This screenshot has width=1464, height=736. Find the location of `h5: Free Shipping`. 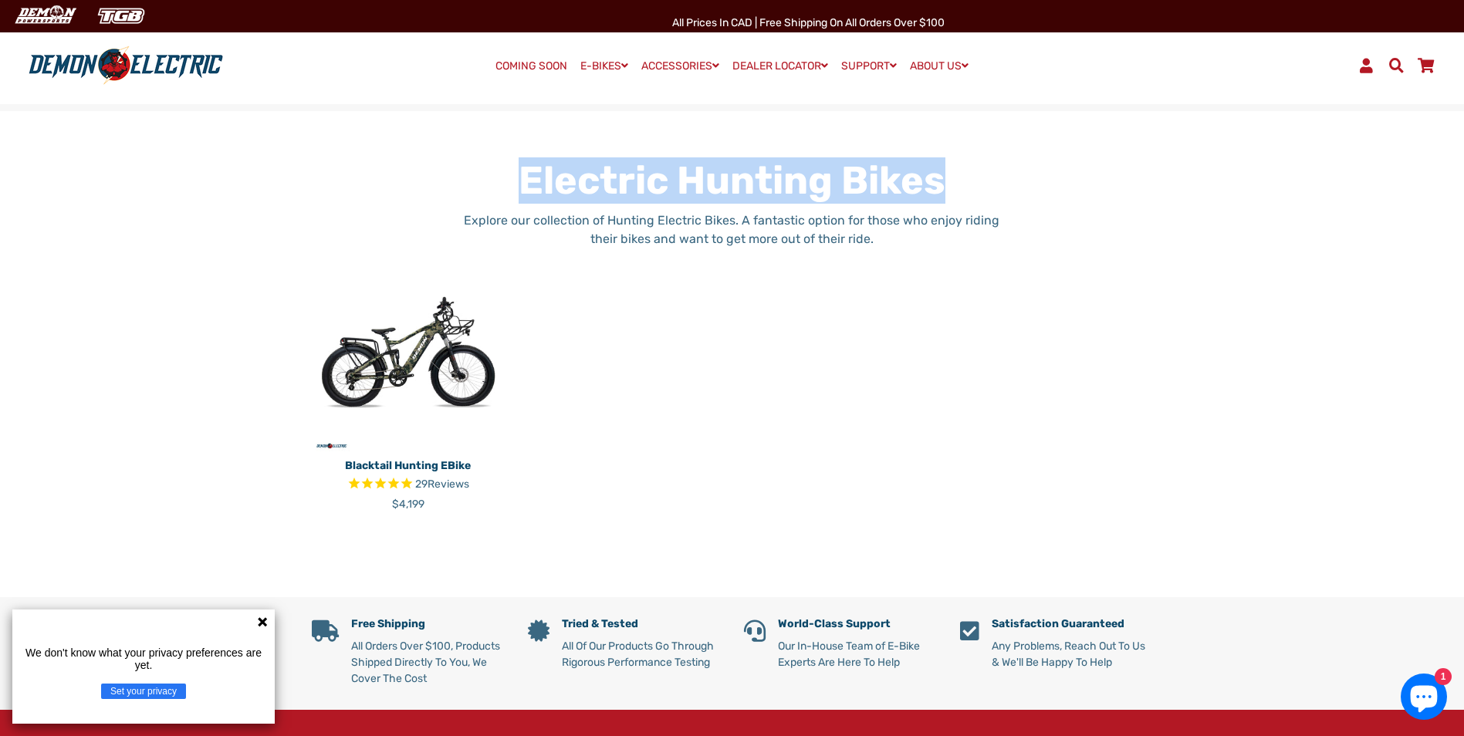

h5: Free Shipping is located at coordinates (428, 625).